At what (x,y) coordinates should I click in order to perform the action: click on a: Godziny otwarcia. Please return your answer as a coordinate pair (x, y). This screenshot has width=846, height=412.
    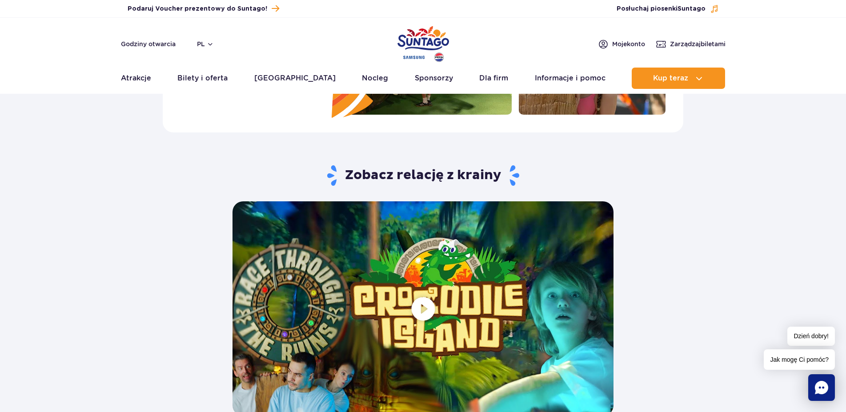
    Looking at the image, I should click on (148, 44).